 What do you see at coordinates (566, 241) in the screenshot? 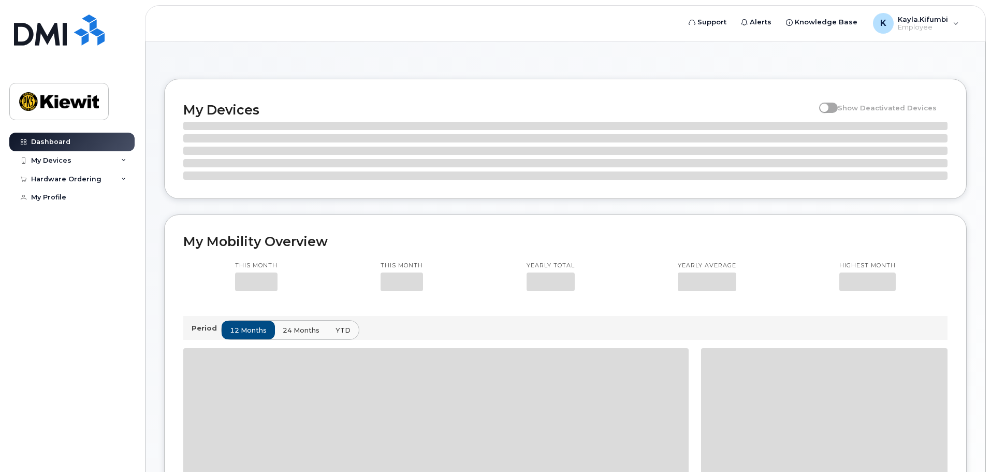
I see `h2: My Mobility Overview` at bounding box center [566, 241].